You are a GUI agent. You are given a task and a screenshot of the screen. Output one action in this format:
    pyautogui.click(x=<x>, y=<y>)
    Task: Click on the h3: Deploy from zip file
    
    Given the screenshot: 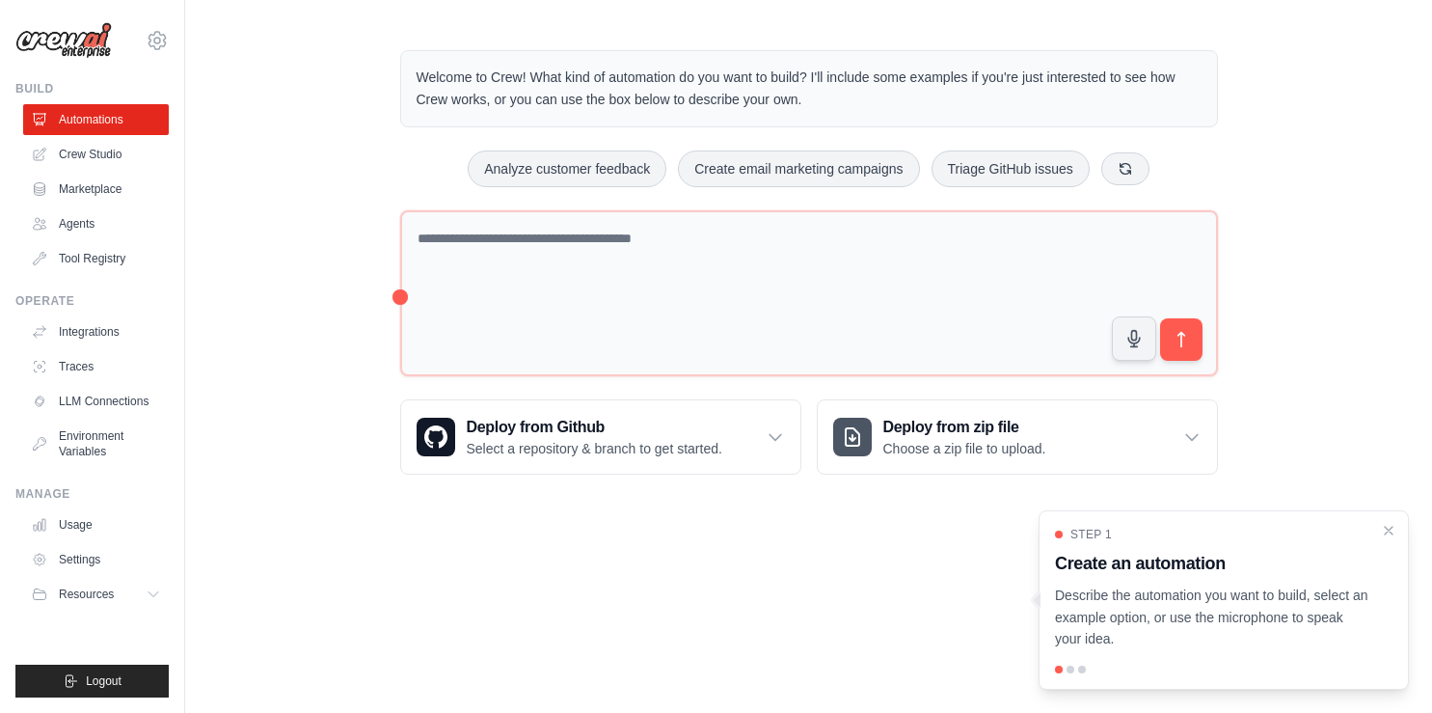 What is the action you would take?
    pyautogui.click(x=965, y=427)
    